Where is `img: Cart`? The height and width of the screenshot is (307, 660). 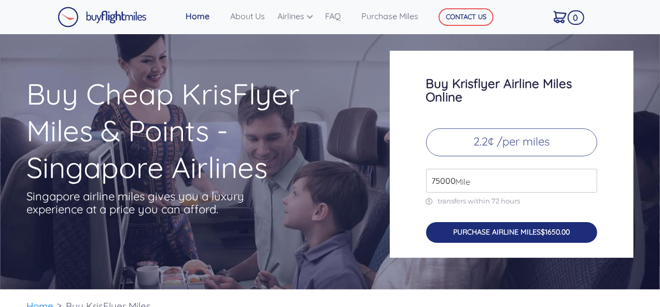 img: Cart is located at coordinates (560, 17).